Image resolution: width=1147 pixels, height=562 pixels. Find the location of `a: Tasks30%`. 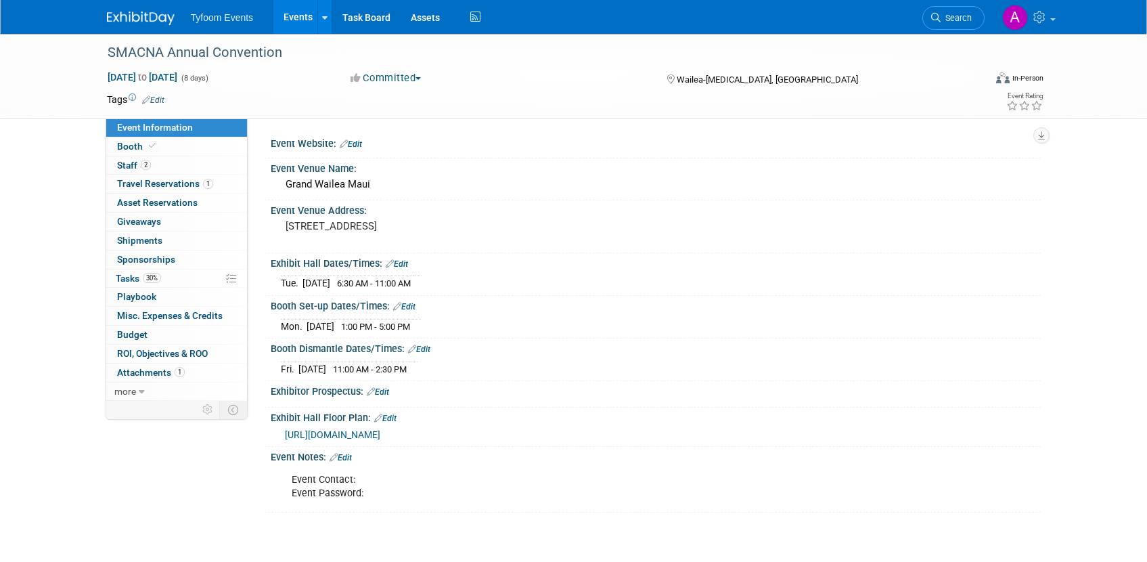

a: Tasks30% is located at coordinates (177, 278).